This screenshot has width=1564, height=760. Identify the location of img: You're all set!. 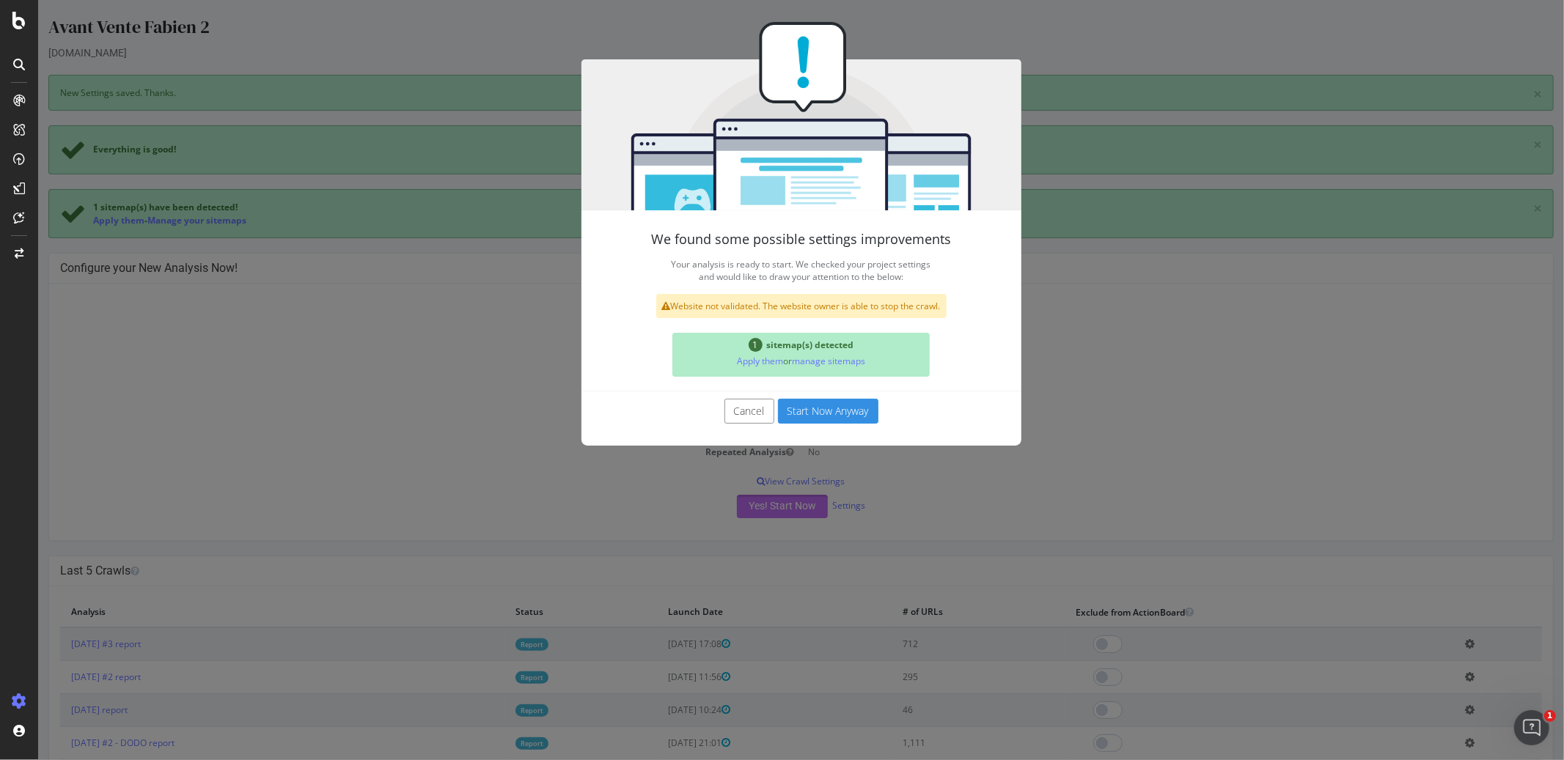
(763, 116).